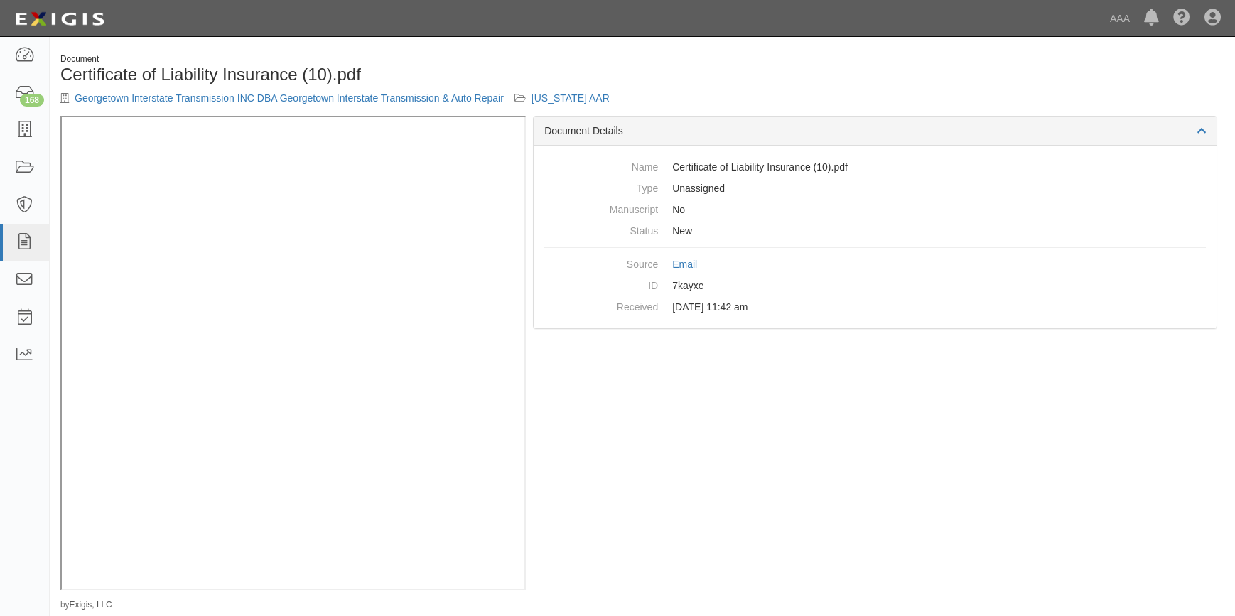 The height and width of the screenshot is (616, 1235). Describe the element at coordinates (875, 188) in the screenshot. I see `dd: Unassigned` at that location.